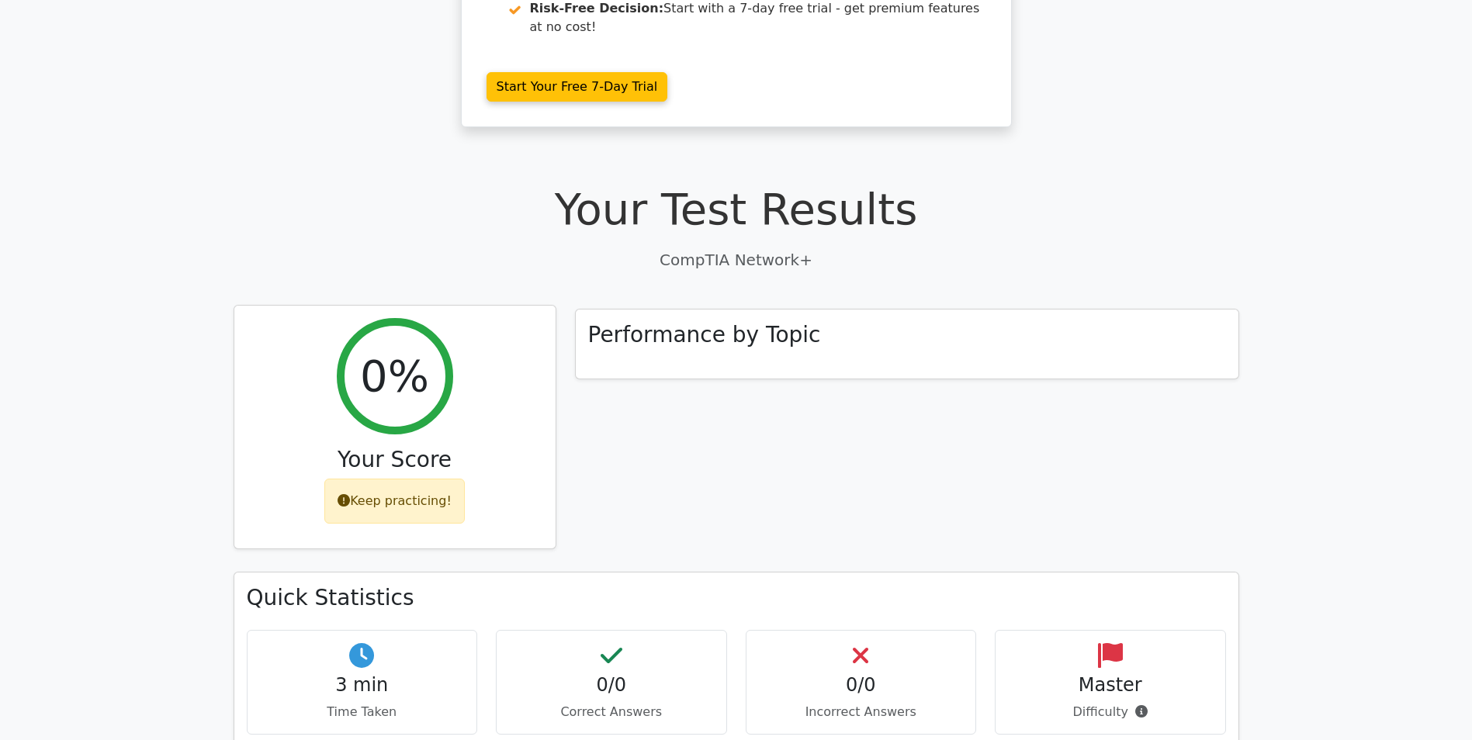  I want to click on h4: Master, so click(1111, 685).